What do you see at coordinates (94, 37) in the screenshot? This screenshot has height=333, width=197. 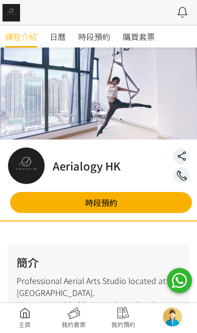 I see `span: 時段預約` at bounding box center [94, 37].